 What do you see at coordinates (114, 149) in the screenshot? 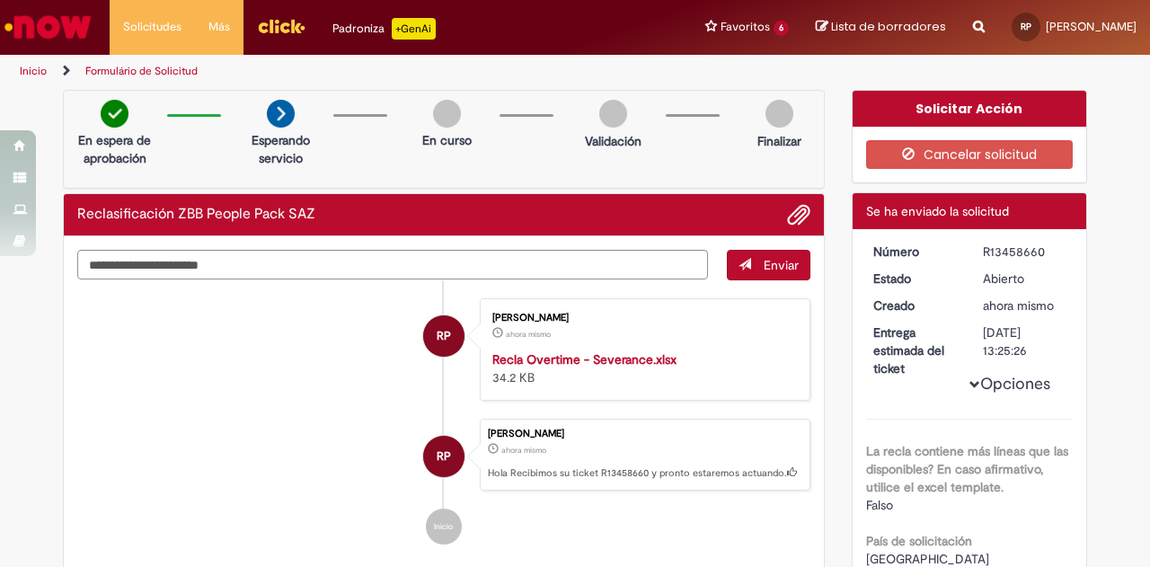
I see `p: En espera de aprobación` at bounding box center [114, 149].